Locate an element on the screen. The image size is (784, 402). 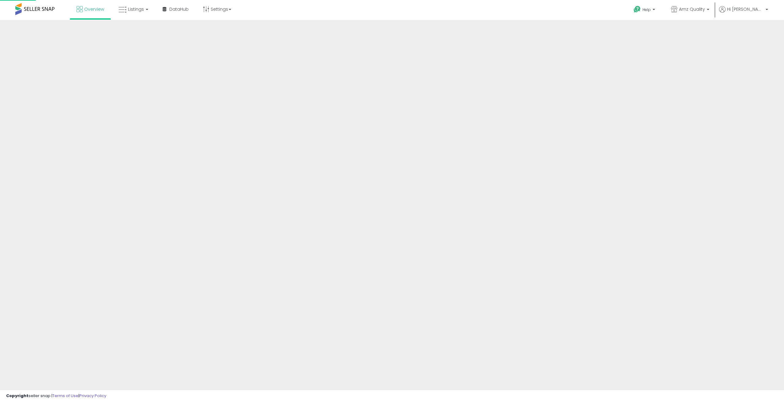
span: Overview is located at coordinates (94, 9).